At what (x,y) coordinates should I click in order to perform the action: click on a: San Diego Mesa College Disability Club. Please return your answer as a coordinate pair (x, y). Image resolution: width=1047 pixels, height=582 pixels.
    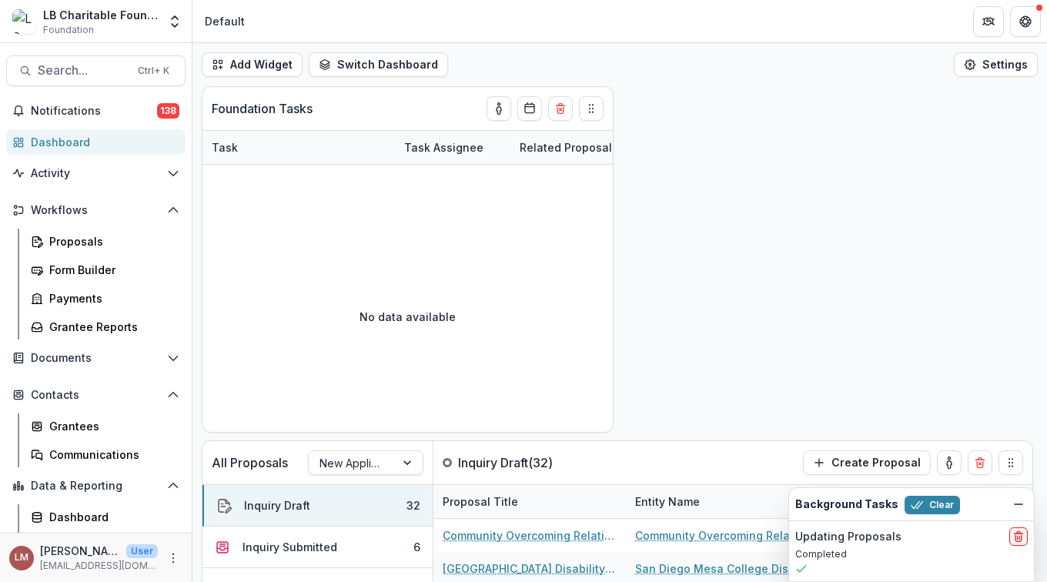
    Looking at the image, I should click on (722, 568).